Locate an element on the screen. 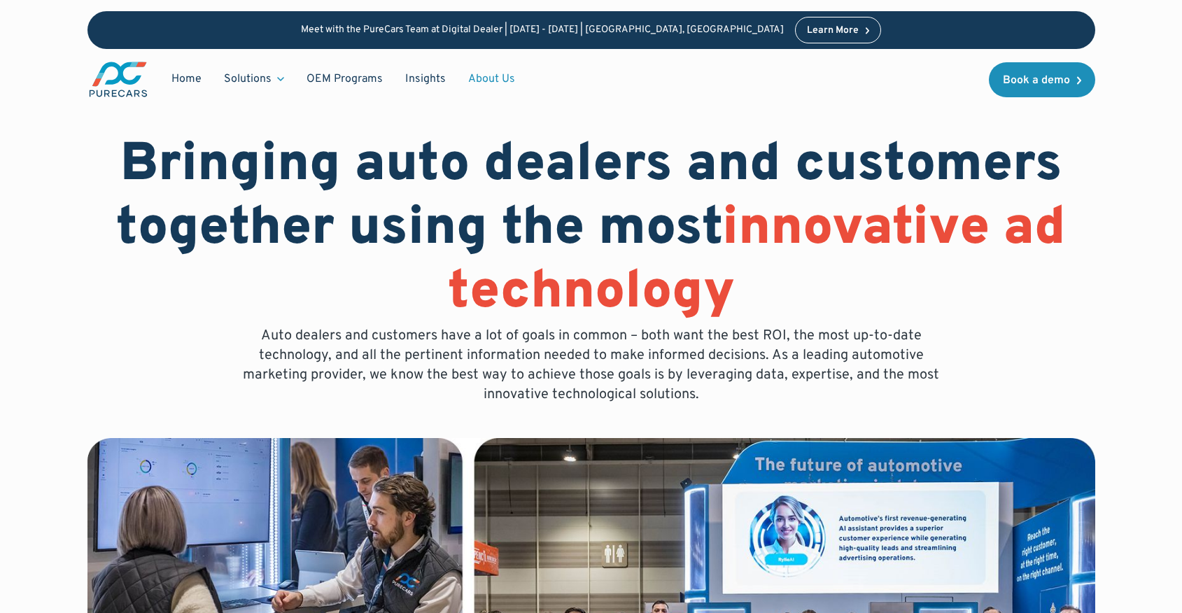 Image resolution: width=1182 pixels, height=613 pixels. h1: Bringing auto dealers and customers together using the most is located at coordinates (592, 230).